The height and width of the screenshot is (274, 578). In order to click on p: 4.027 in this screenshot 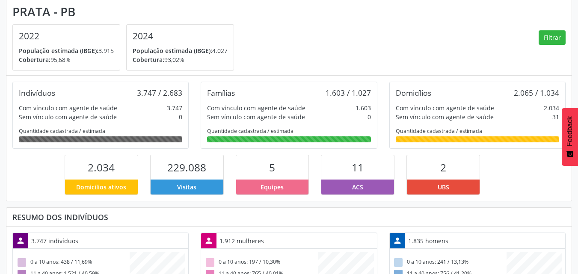, I will do `click(180, 50)`.